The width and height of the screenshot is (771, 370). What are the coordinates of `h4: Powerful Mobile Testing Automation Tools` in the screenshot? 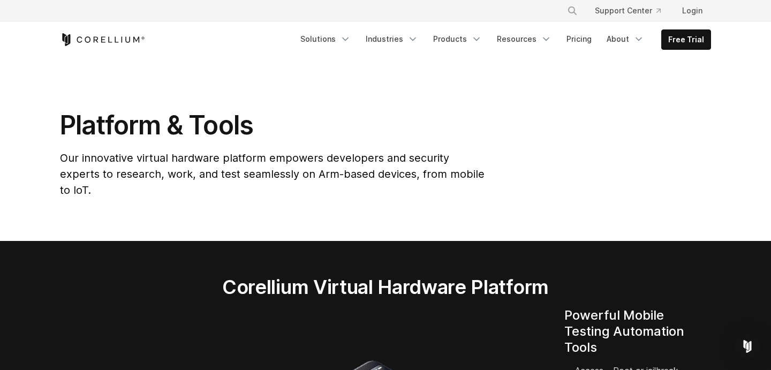 It's located at (638, 332).